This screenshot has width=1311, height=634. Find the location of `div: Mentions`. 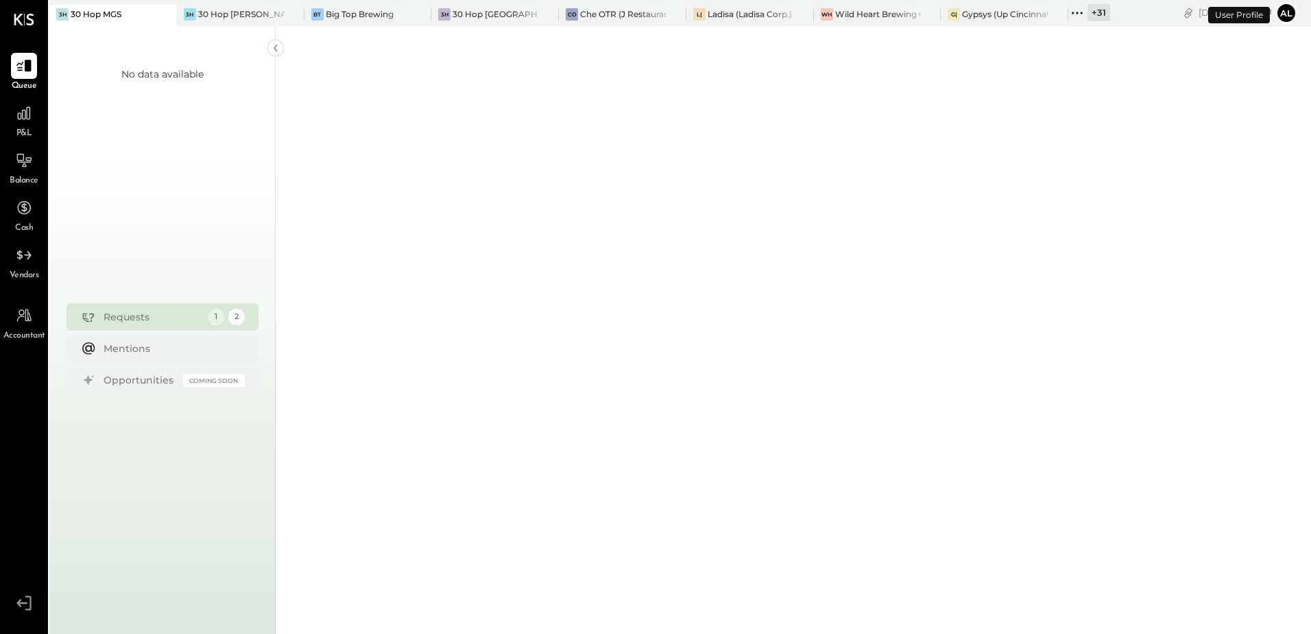

div: Mentions is located at coordinates (171, 348).